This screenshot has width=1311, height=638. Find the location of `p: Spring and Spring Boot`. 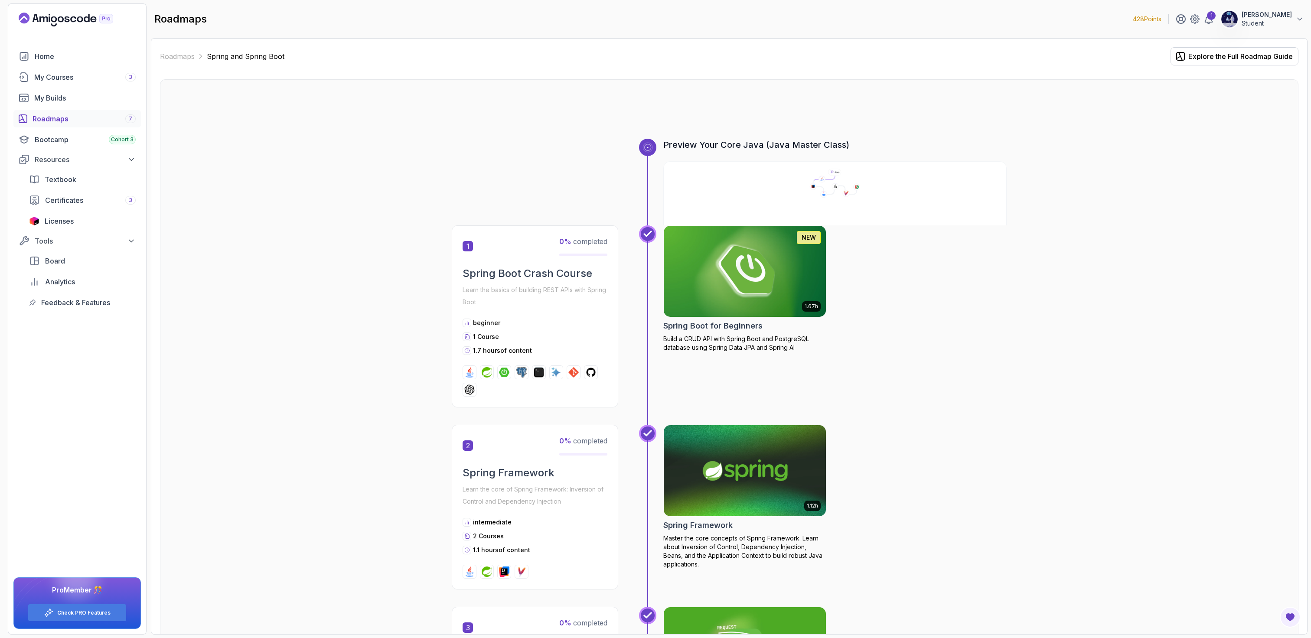

p: Spring and Spring Boot is located at coordinates (245, 56).